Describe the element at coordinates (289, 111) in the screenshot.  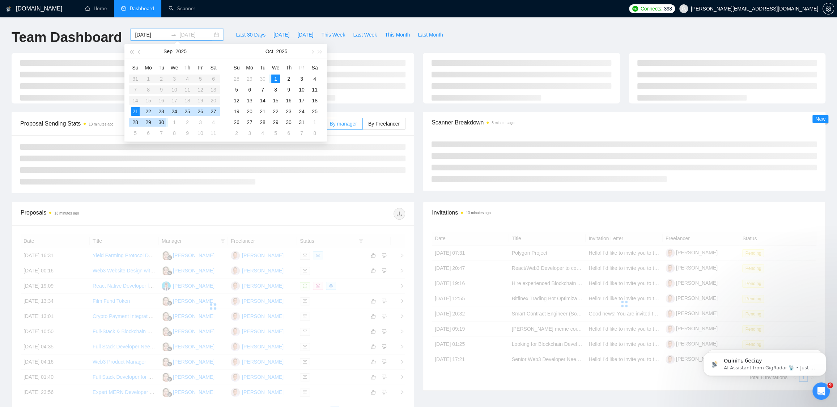
I see `div: 23` at that location.